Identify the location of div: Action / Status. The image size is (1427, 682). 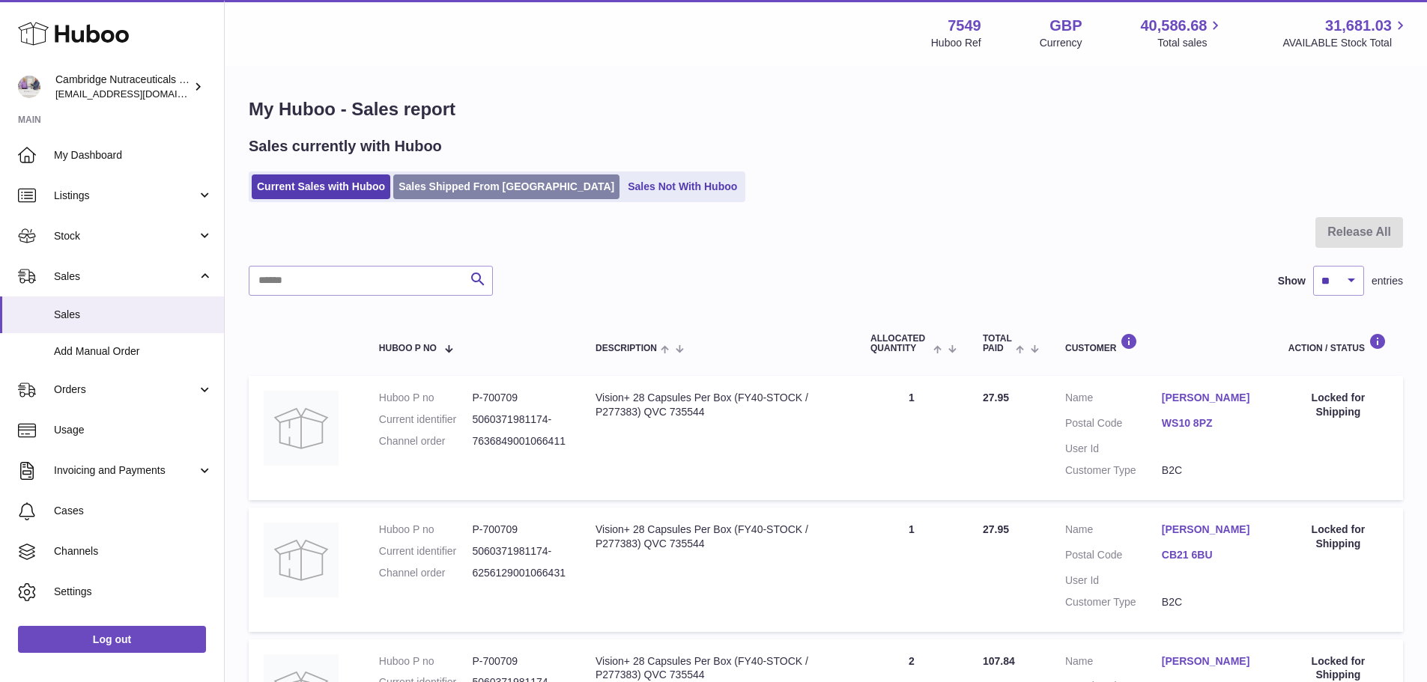
(1338, 343).